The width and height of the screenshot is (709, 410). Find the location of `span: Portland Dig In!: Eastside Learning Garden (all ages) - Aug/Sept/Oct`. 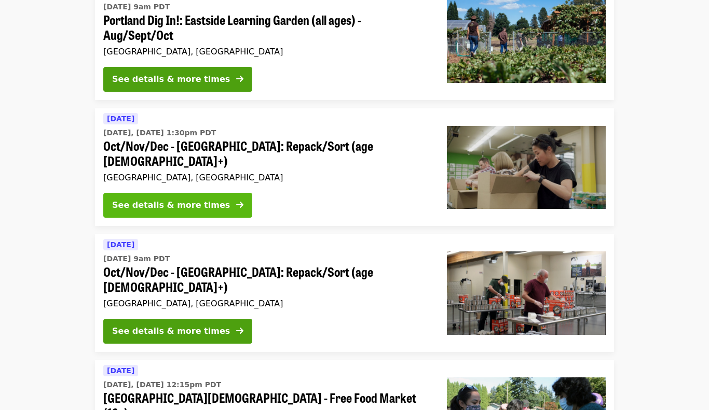

span: Portland Dig In!: Eastside Learning Garden (all ages) - Aug/Sept/Oct is located at coordinates (267, 27).